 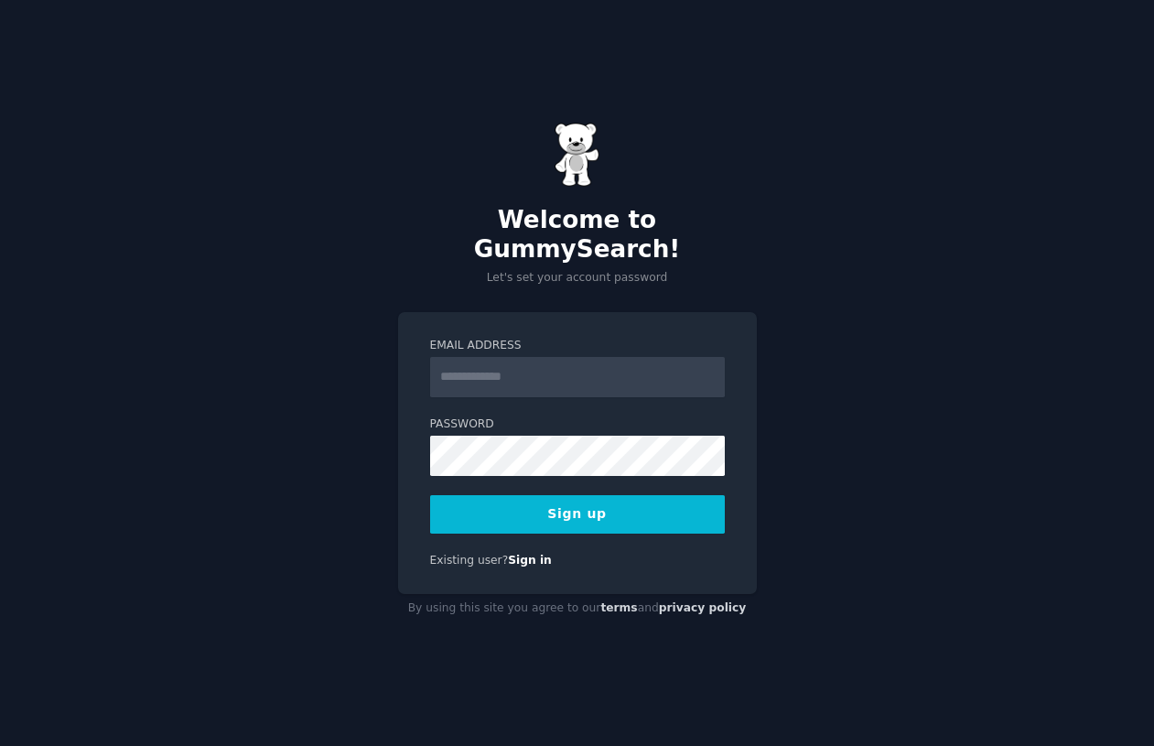 What do you see at coordinates (470, 560) in the screenshot?
I see `span: Existing user?` at bounding box center [470, 560].